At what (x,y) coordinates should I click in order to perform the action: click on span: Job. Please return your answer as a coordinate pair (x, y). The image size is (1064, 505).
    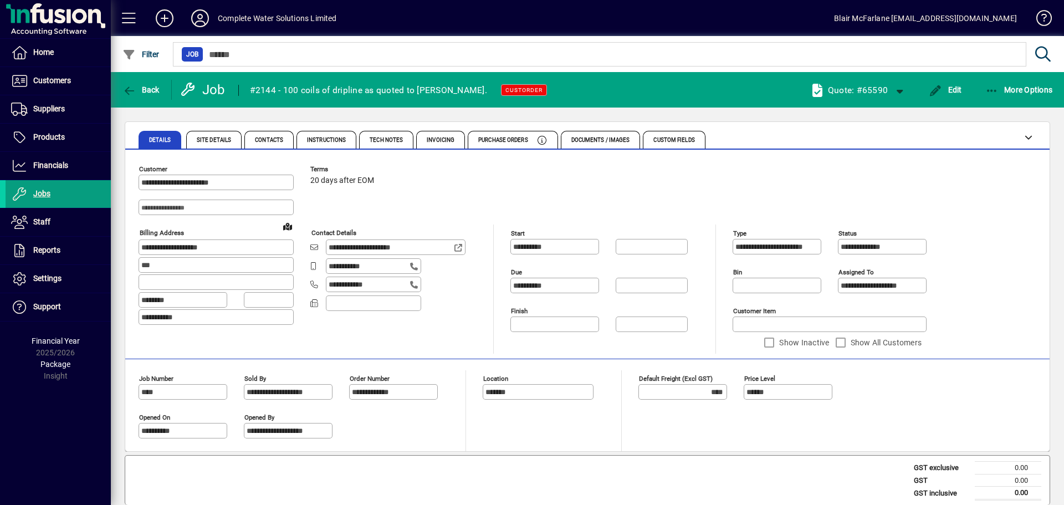
    Looking at the image, I should click on (192, 54).